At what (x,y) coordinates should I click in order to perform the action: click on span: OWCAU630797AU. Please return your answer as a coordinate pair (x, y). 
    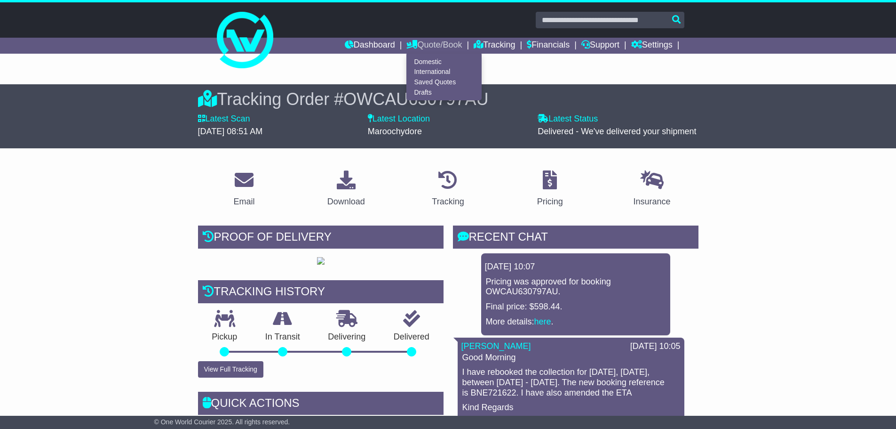
    Looking at the image, I should click on (416, 99).